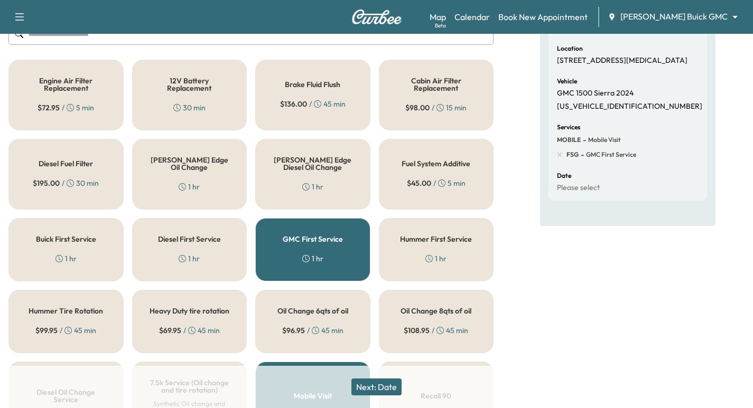 Image resolution: width=753 pixels, height=408 pixels. What do you see at coordinates (377, 17) in the screenshot?
I see `img: Curbee Logo` at bounding box center [377, 17].